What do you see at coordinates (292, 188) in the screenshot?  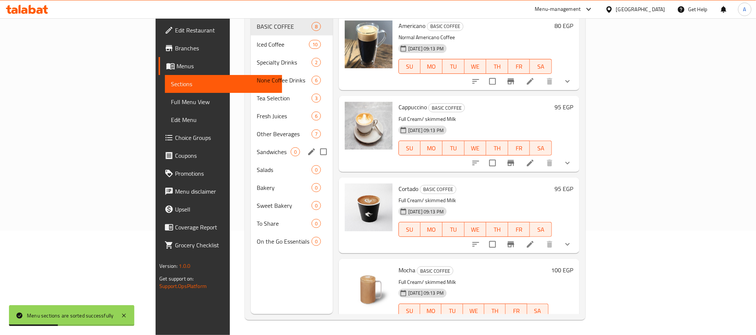 I see `div: Bakery0` at bounding box center [292, 188].